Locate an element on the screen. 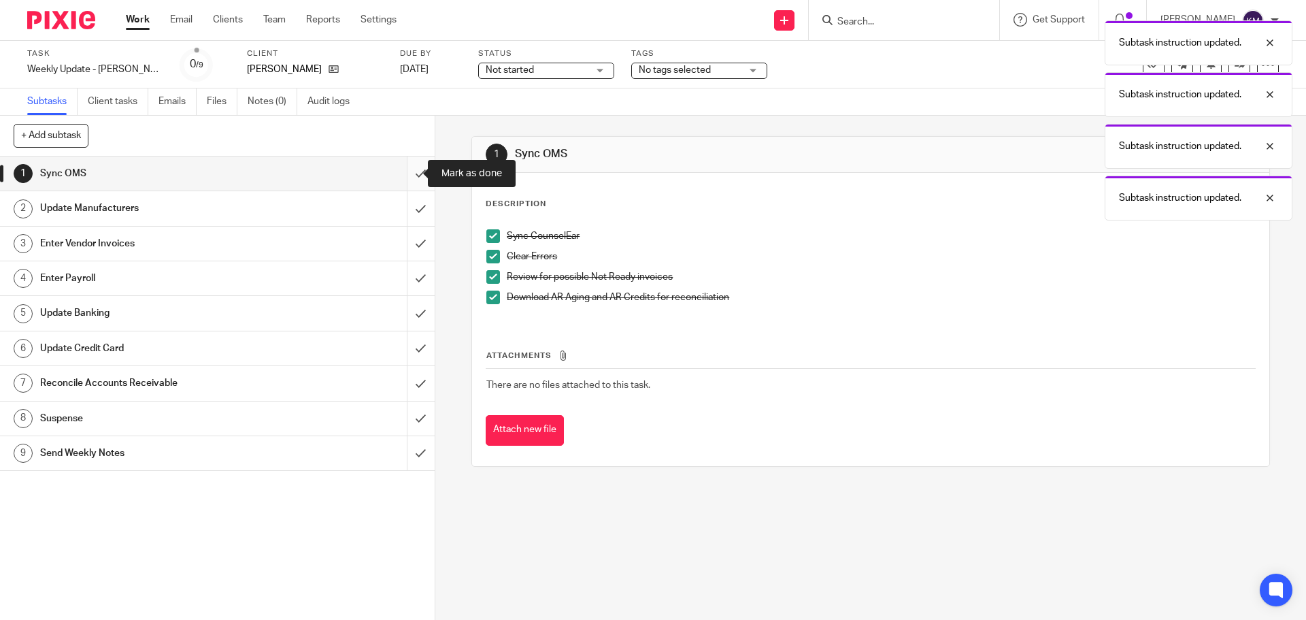 The image size is (1306, 620). a: Audit logs is located at coordinates (333, 101).